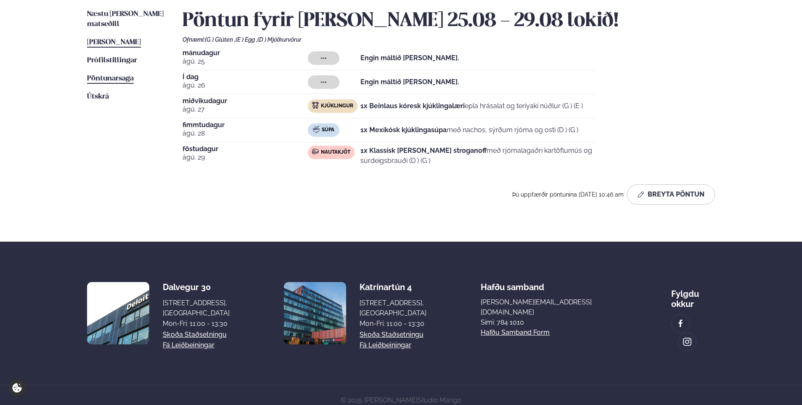 This screenshot has width=802, height=405. I want to click on span: ágú. 26, so click(245, 85).